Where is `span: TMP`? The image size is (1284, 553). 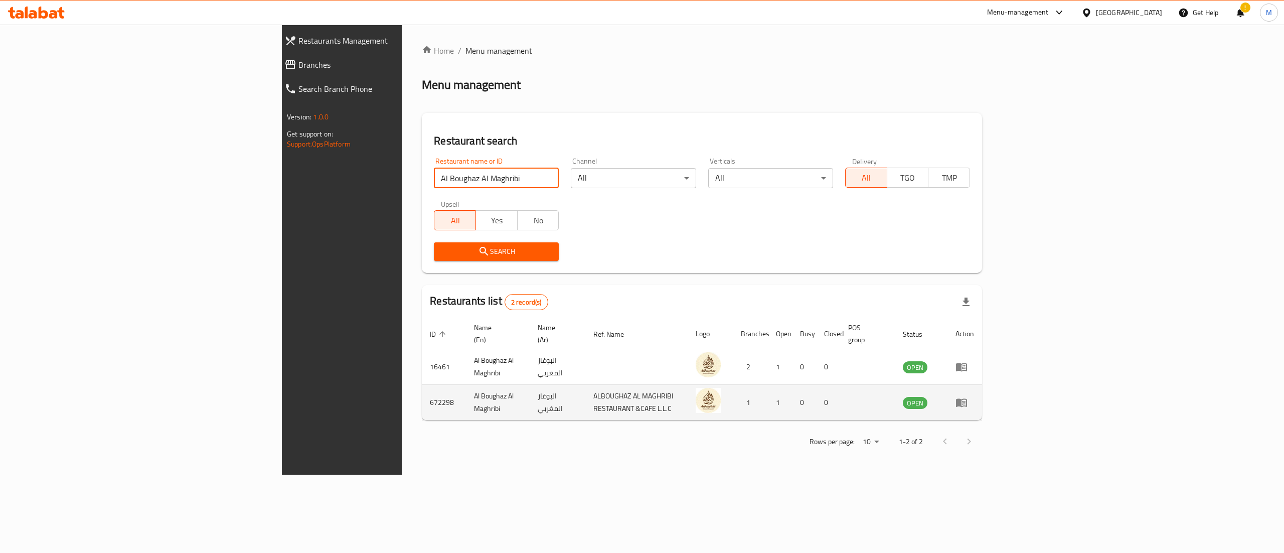 span: TMP is located at coordinates (949, 178).